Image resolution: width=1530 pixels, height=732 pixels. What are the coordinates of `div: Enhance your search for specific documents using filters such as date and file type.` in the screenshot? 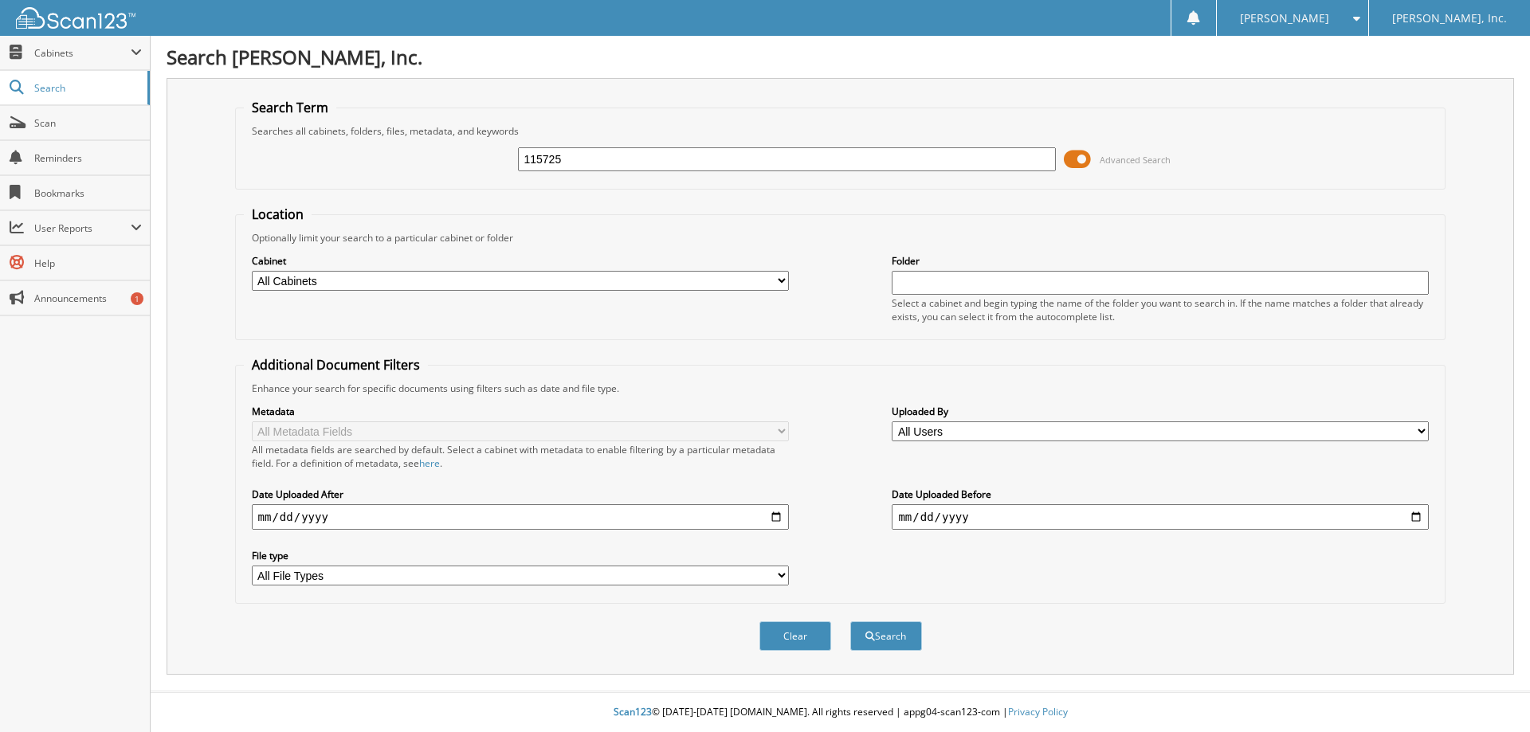 It's located at (841, 388).